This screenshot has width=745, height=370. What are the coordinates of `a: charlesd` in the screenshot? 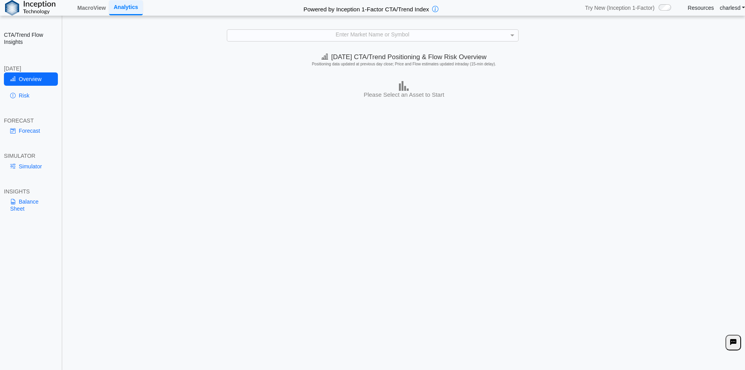 It's located at (733, 8).